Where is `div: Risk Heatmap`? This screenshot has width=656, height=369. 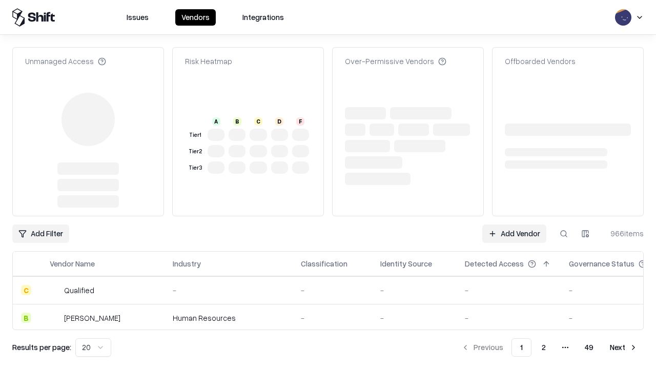
div: Risk Heatmap is located at coordinates (209, 61).